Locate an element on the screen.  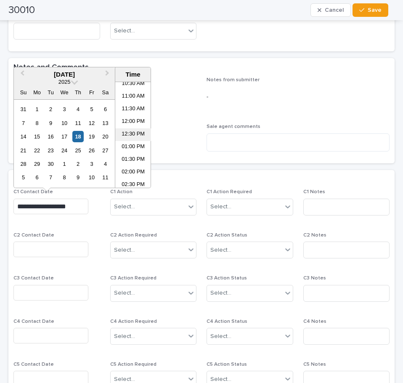
span: C2 Contact Date is located at coordinates (34, 235).